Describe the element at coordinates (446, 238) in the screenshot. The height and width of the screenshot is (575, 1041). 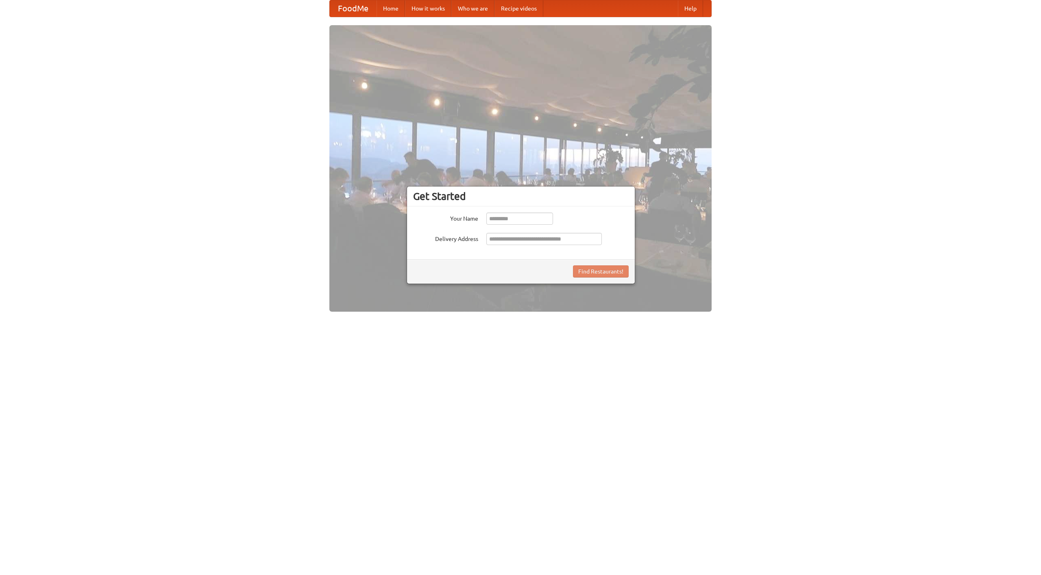
I see `label: Delivery Address` at that location.